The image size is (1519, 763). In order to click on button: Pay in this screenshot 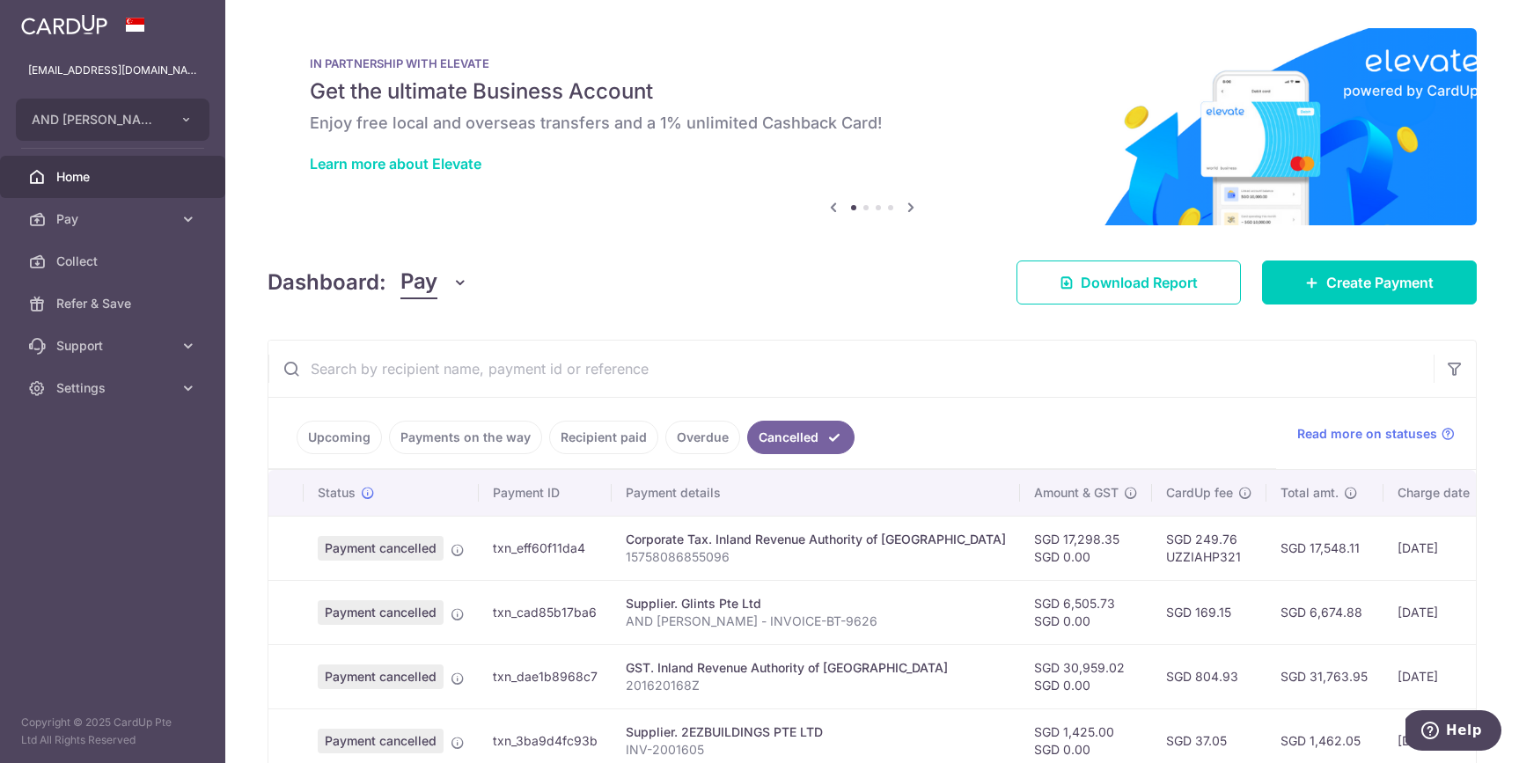, I will do `click(434, 282)`.